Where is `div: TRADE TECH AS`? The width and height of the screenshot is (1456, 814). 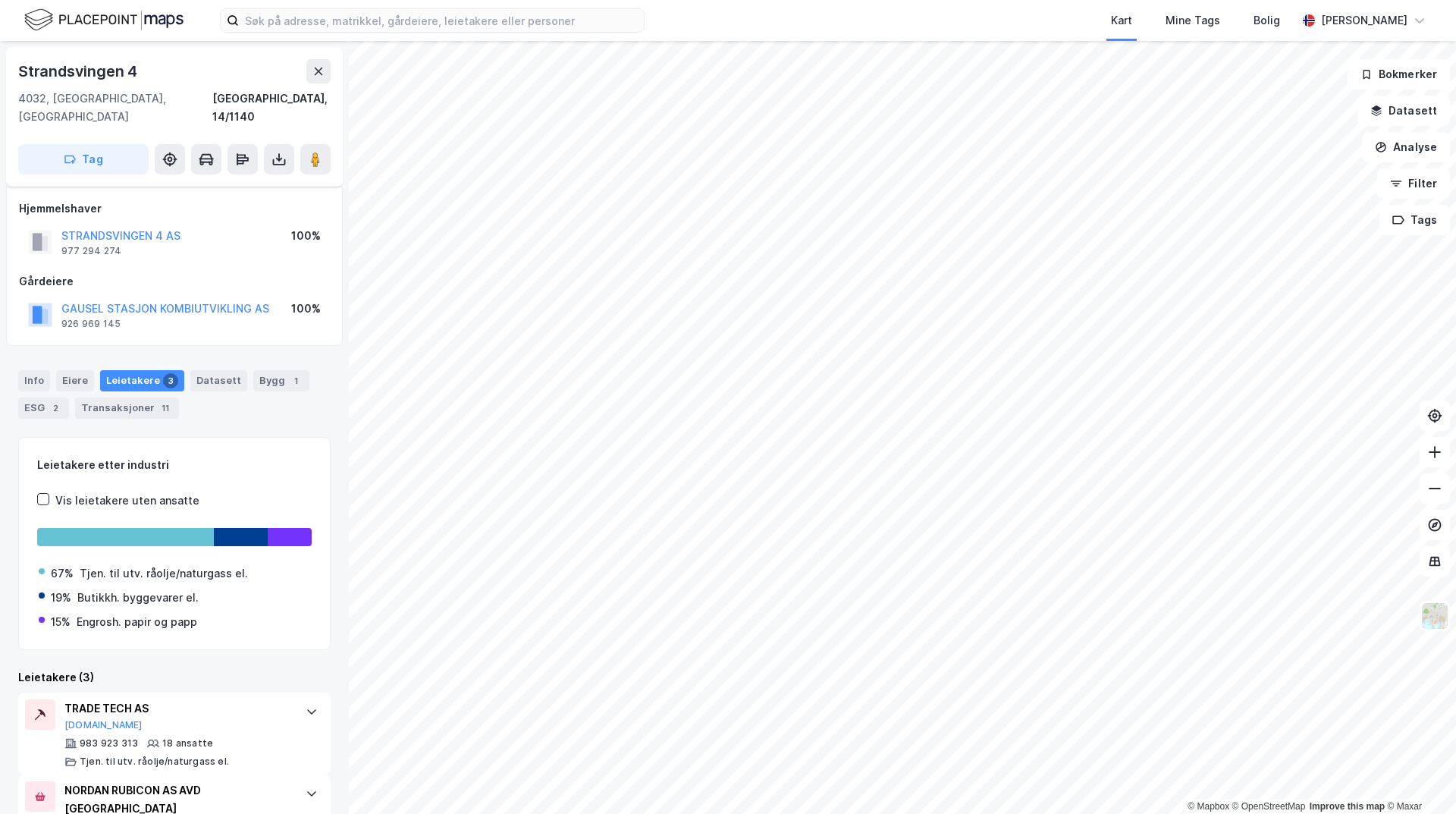 div: TRADE TECH AS is located at coordinates (177, 709).